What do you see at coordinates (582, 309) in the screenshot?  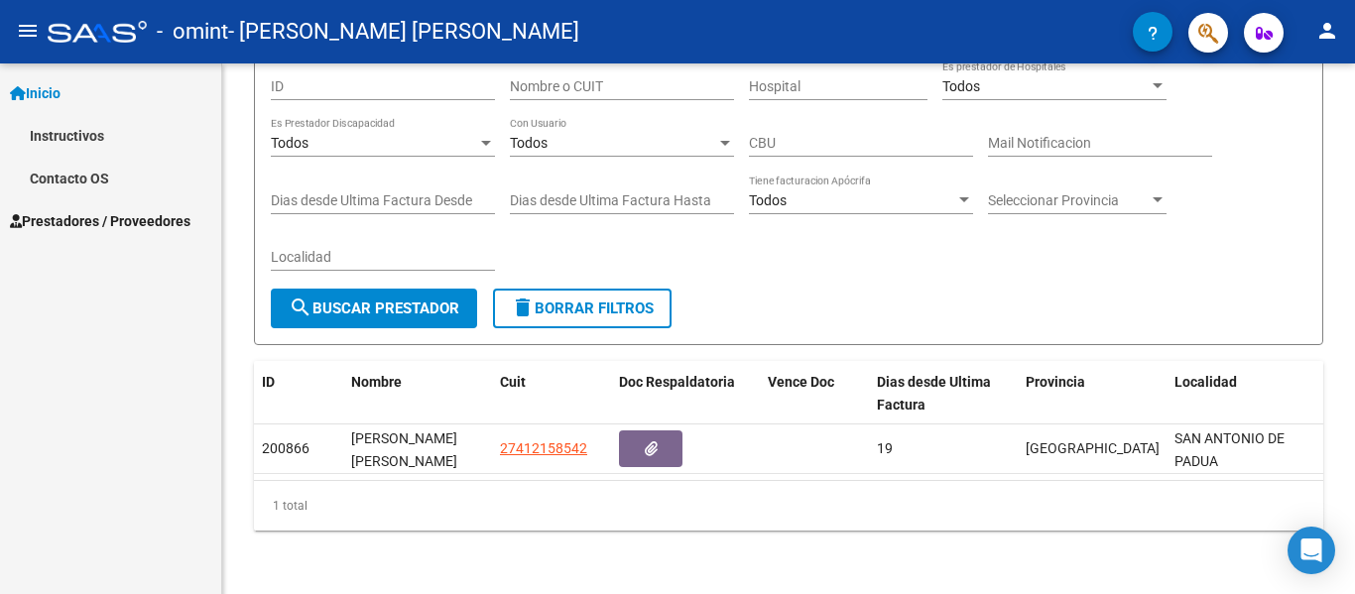 I see `button: Borrar Filtros` at bounding box center [582, 309].